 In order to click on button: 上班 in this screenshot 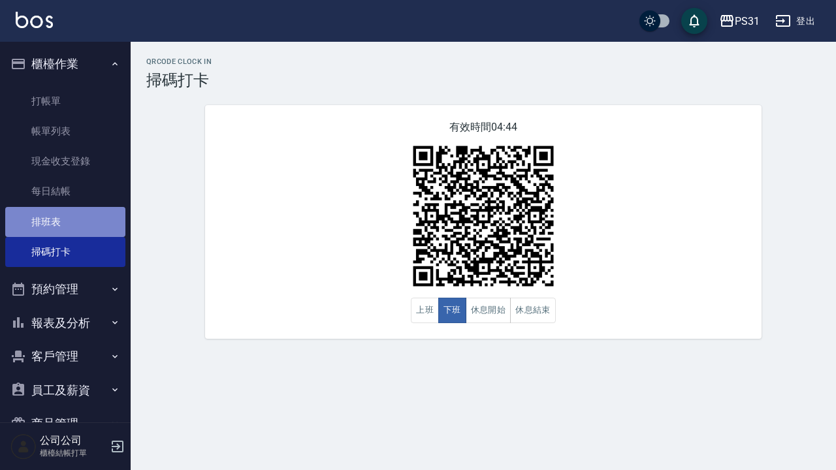, I will do `click(425, 310)`.